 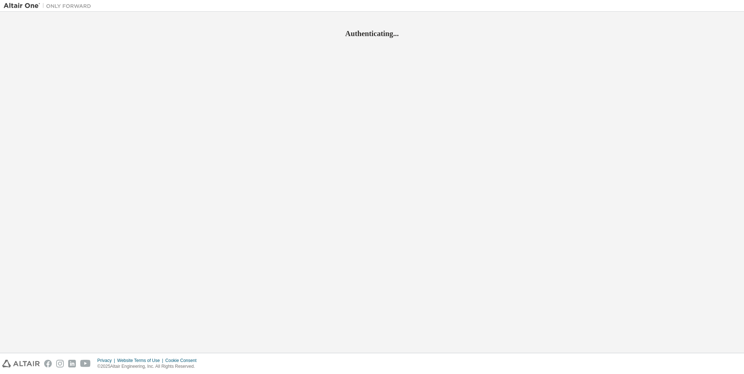 What do you see at coordinates (60, 364) in the screenshot?
I see `img: instagram.svg` at bounding box center [60, 364].